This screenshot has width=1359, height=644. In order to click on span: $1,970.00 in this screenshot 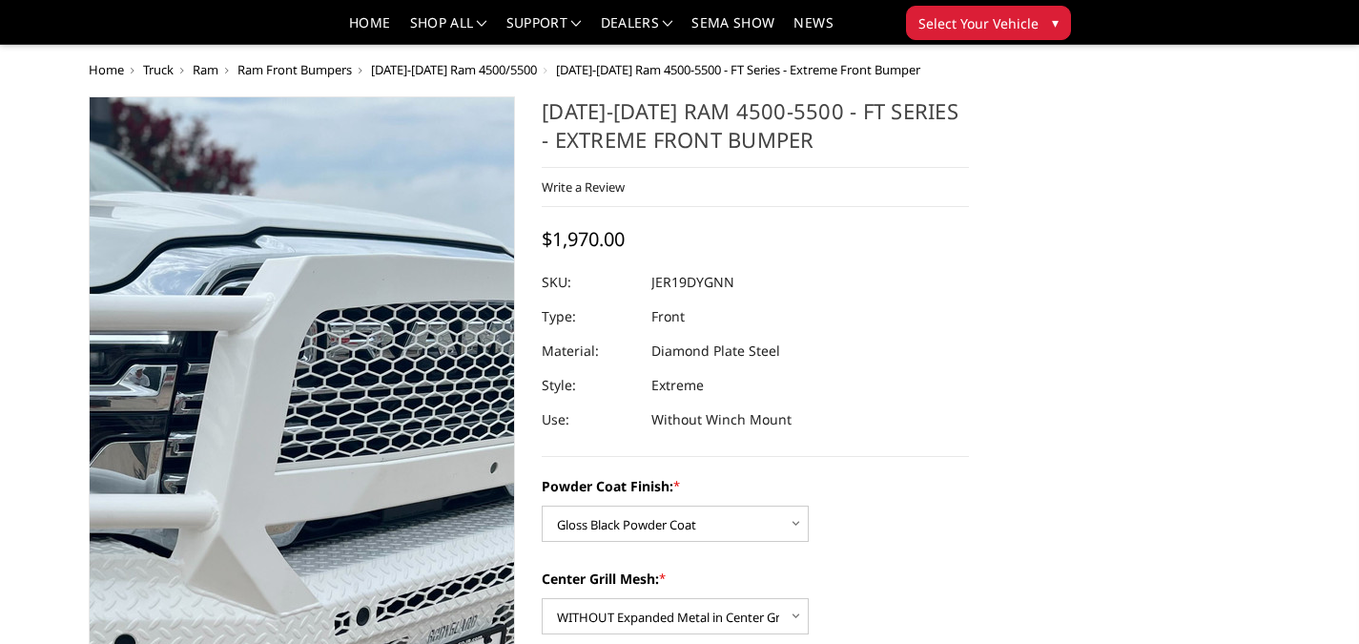, I will do `click(583, 238)`.